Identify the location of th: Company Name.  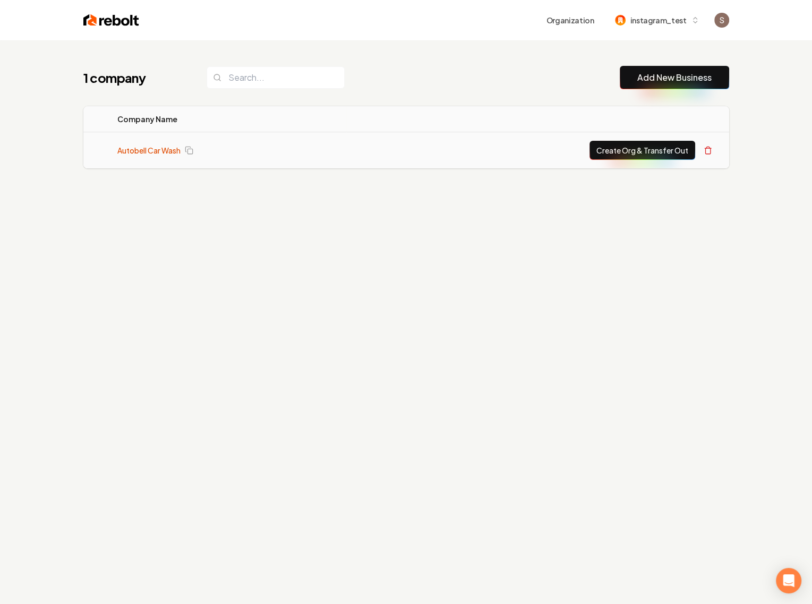
(228, 119).